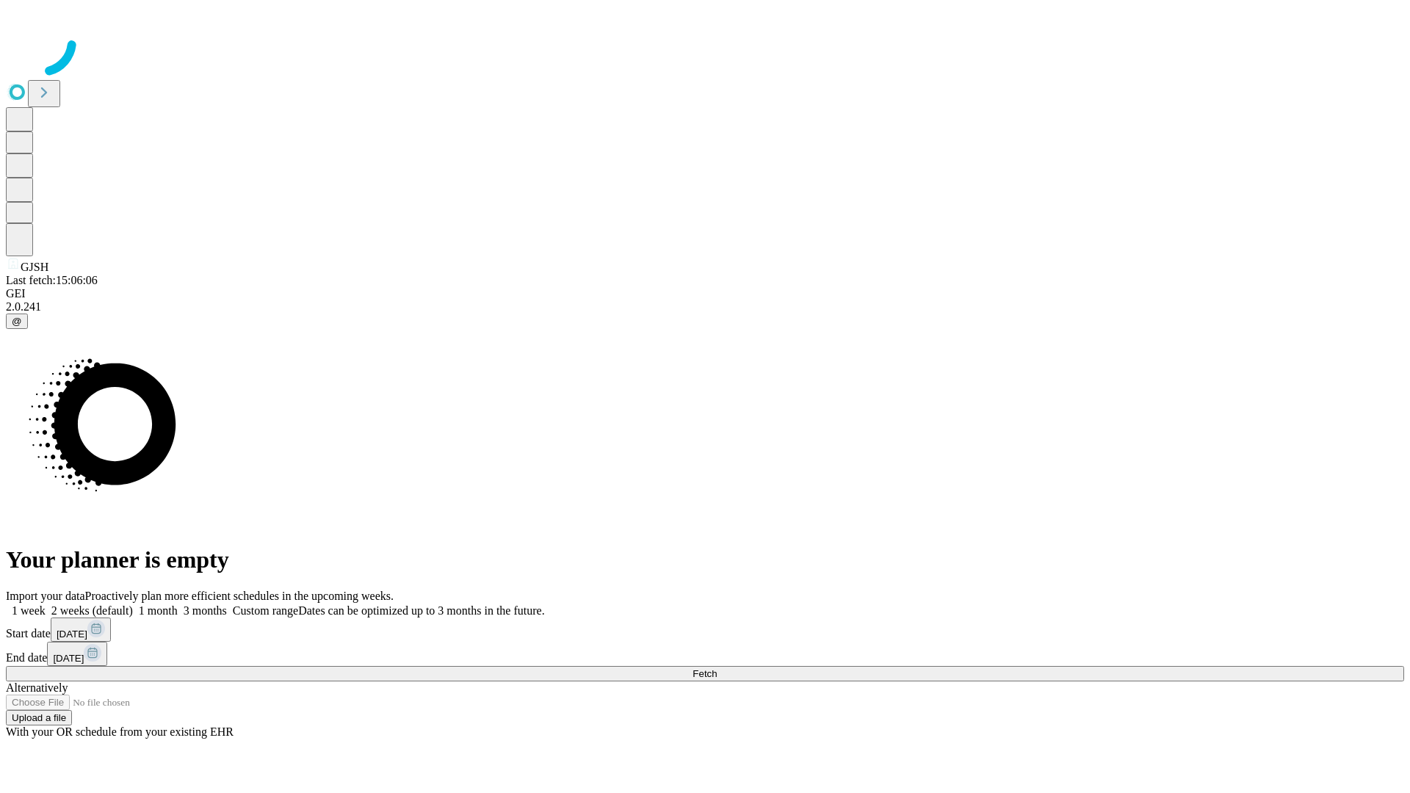  Describe the element at coordinates (239, 595) in the screenshot. I see `span: Proactively plan more efficient schedules in the upcoming weeks.` at that location.